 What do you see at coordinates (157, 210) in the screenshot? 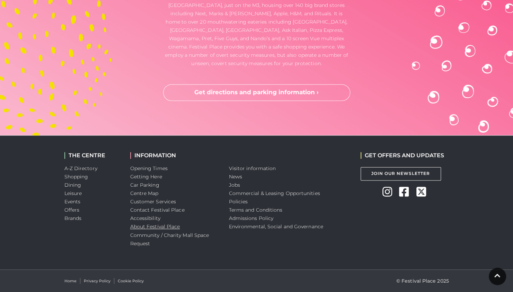
I see `a: Contact Festival Place` at bounding box center [157, 210].